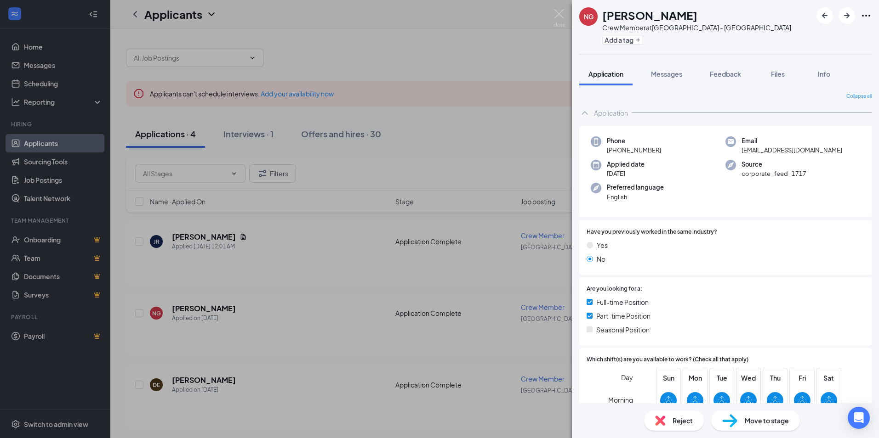 The image size is (879, 438). What do you see at coordinates (823, 74) in the screenshot?
I see `span: Info` at bounding box center [823, 74].